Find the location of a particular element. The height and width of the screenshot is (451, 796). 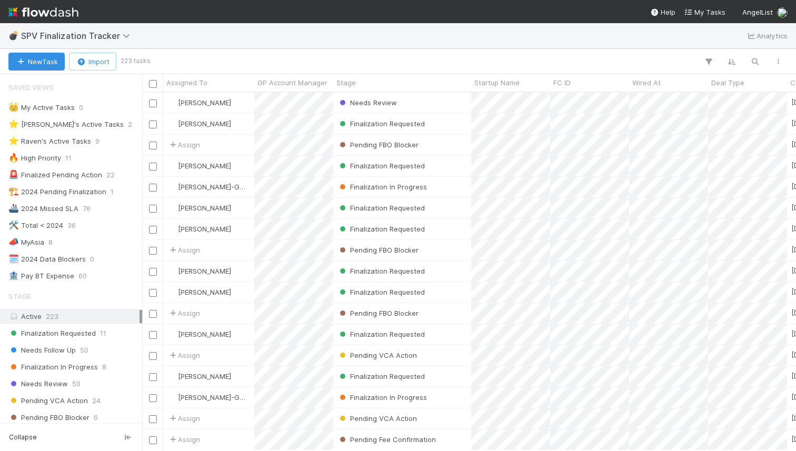

div: Finalized Pending Action is located at coordinates (55, 175).